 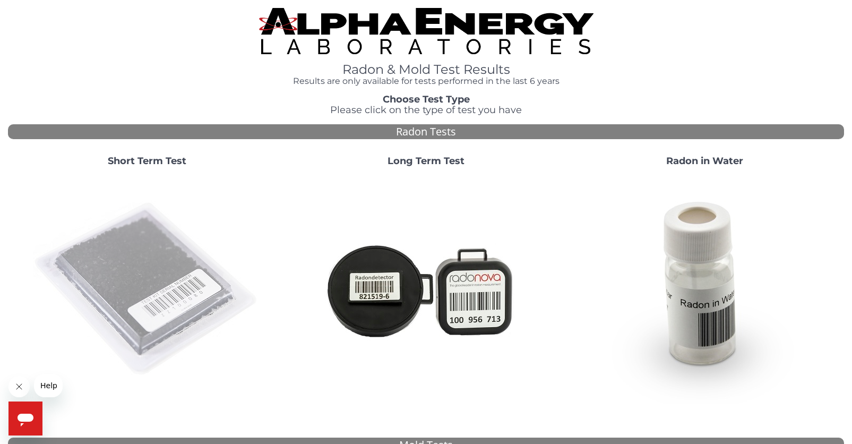 What do you see at coordinates (147, 289) in the screenshot?
I see `img: ShortTerm.jpg` at bounding box center [147, 289].